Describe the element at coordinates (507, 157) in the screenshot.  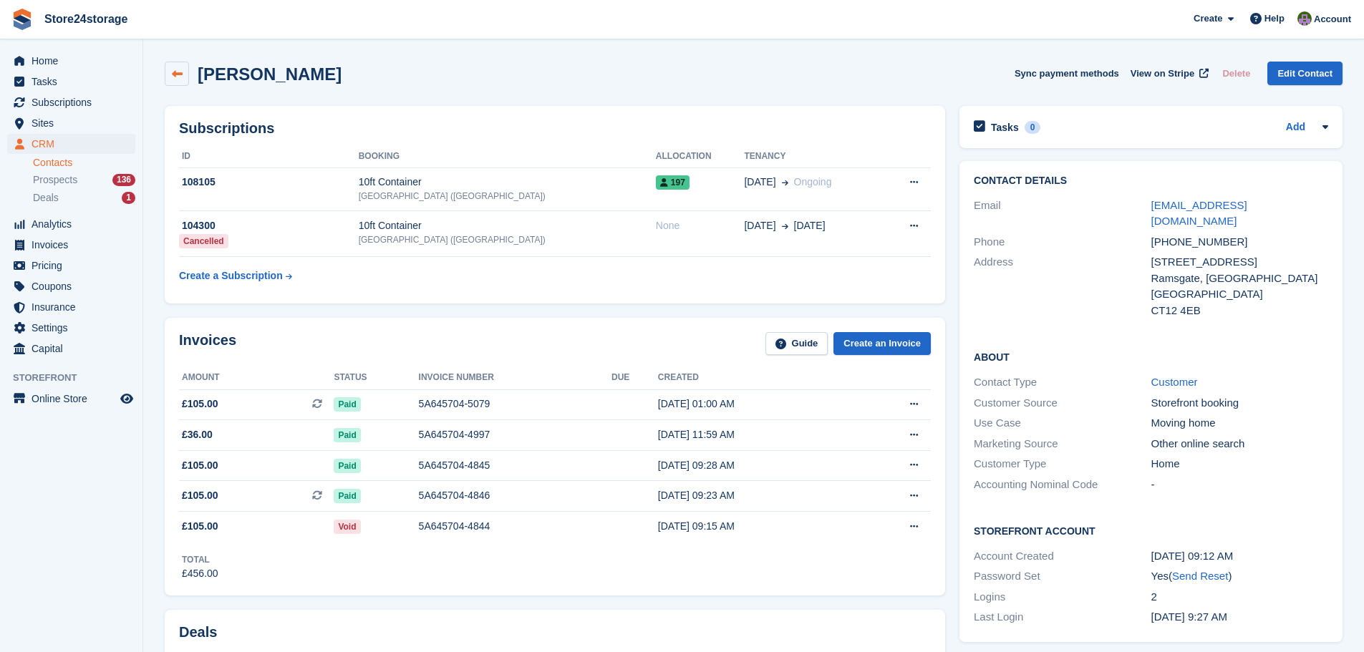
I see `th: Booking` at that location.